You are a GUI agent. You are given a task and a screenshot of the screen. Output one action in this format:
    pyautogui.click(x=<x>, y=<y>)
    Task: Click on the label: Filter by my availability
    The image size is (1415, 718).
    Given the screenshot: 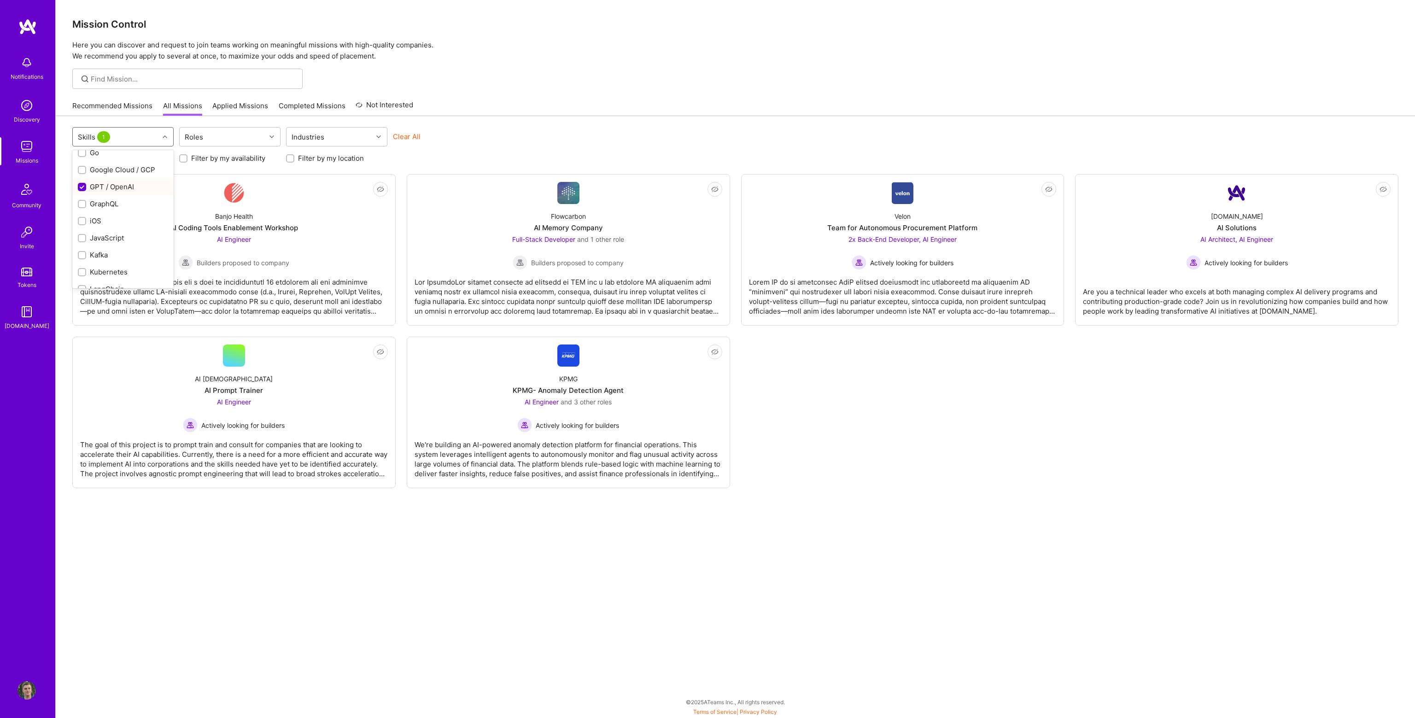 What is the action you would take?
    pyautogui.click(x=228, y=158)
    